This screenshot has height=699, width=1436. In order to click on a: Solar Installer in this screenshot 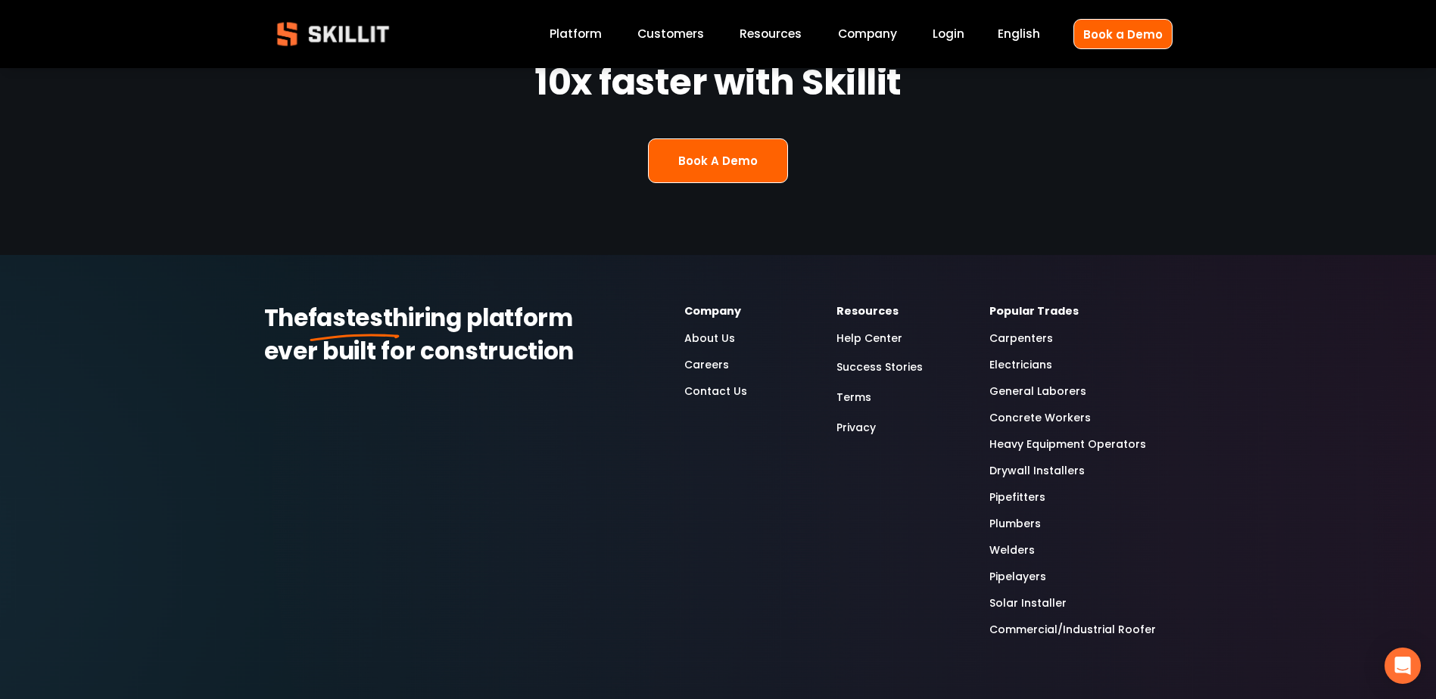, I will do `click(1028, 603)`.